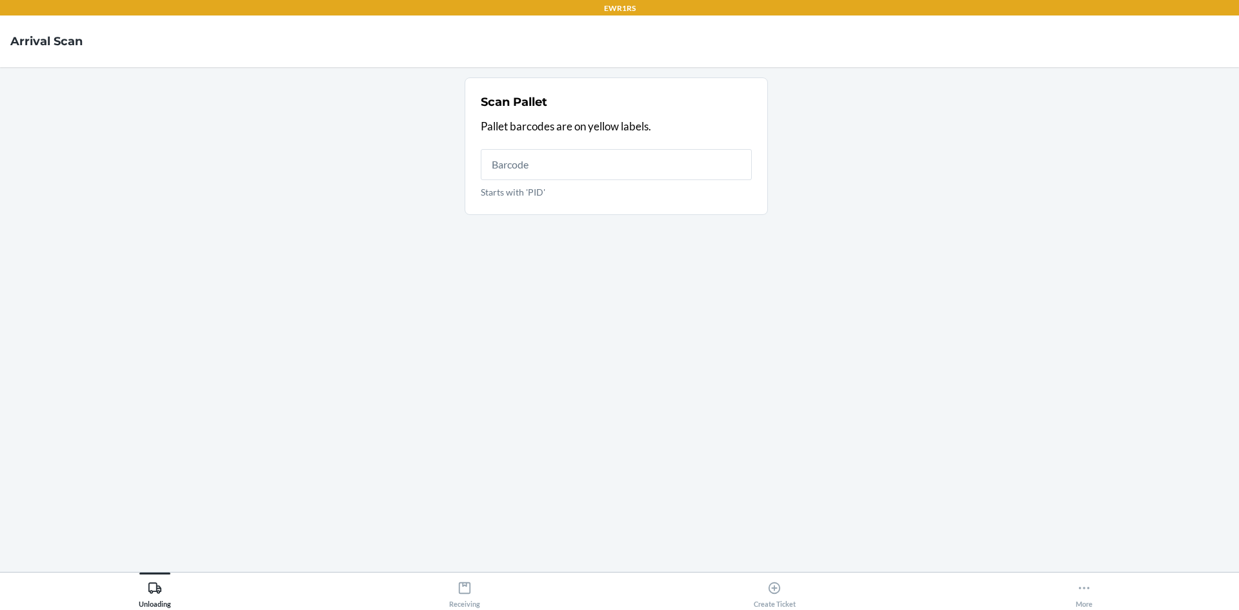  What do you see at coordinates (774, 590) in the screenshot?
I see `button: Create Ticket` at bounding box center [774, 590].